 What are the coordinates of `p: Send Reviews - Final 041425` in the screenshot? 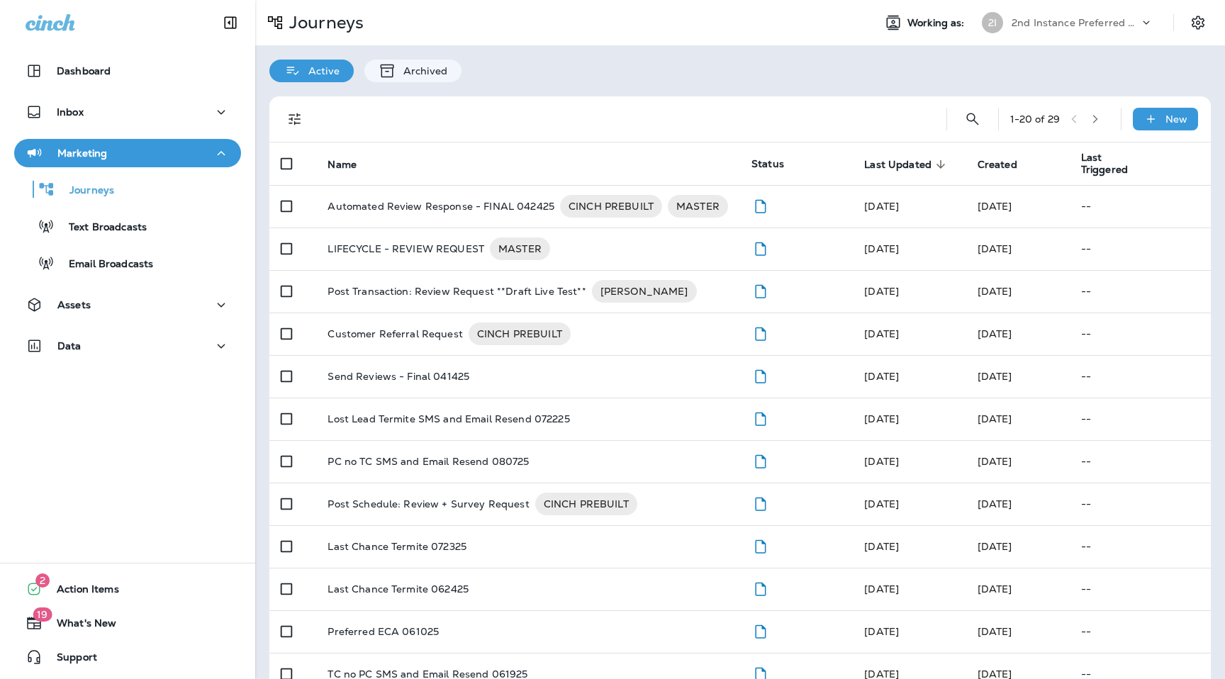 It's located at (398, 376).